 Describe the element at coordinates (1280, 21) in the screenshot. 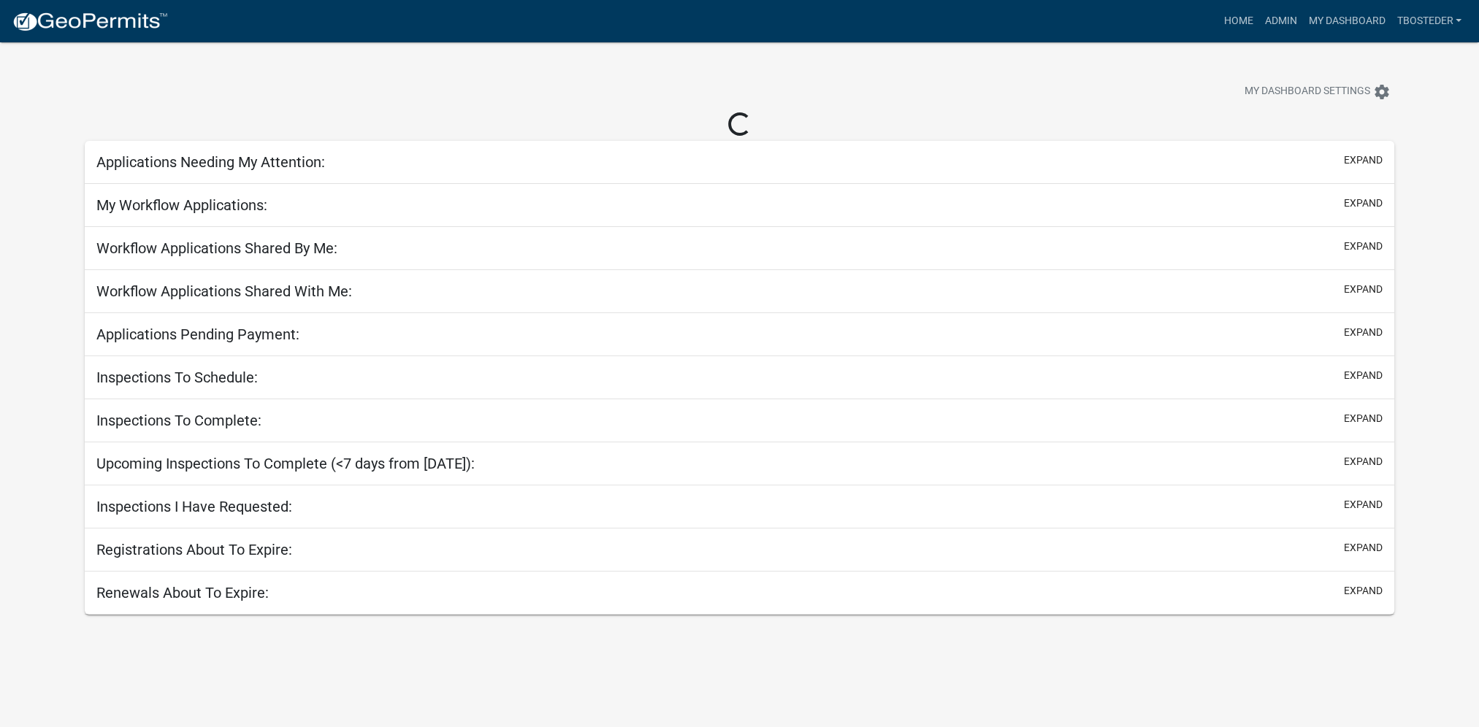

I see `a: Admin` at that location.